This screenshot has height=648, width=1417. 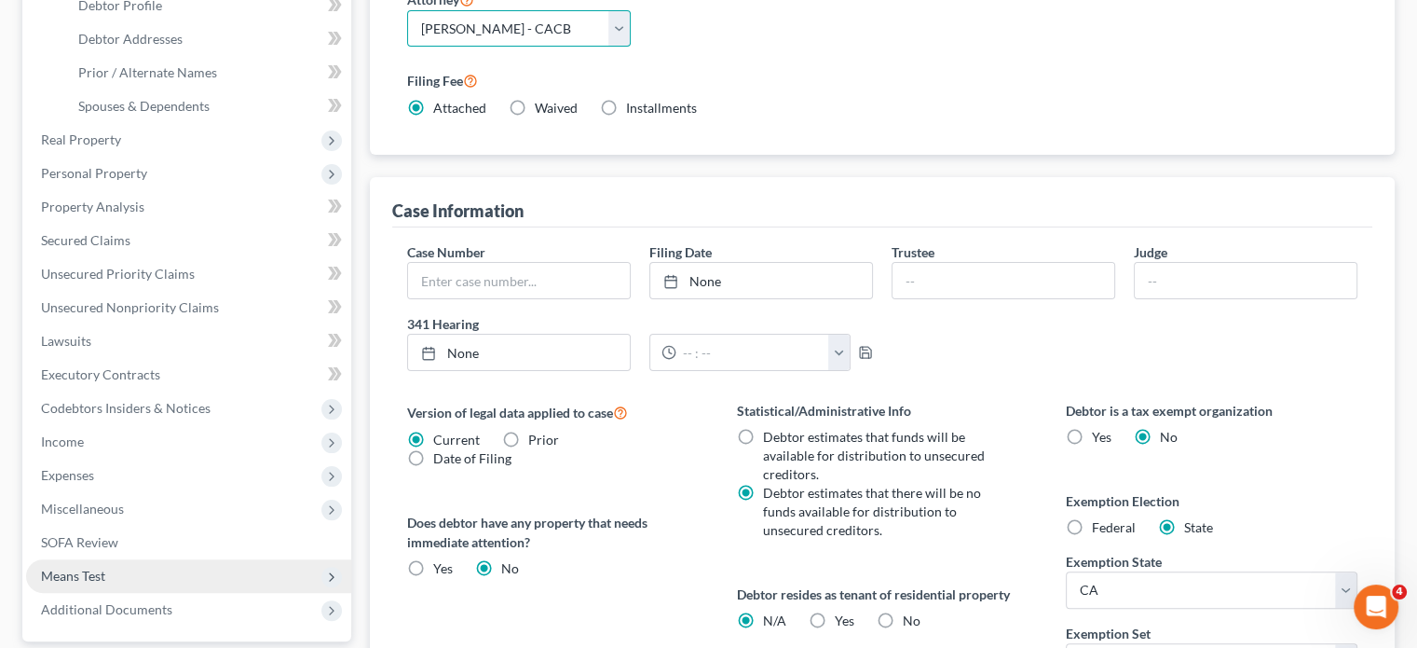 What do you see at coordinates (774, 620) in the screenshot?
I see `span: N/A` at bounding box center [774, 620].